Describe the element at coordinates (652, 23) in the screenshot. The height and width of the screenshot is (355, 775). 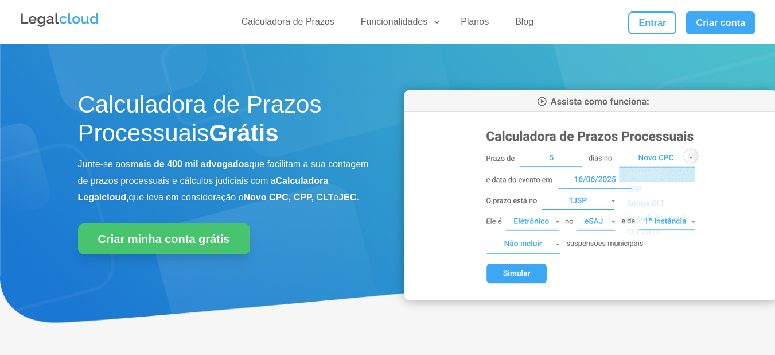
I see `a: Entrar` at that location.